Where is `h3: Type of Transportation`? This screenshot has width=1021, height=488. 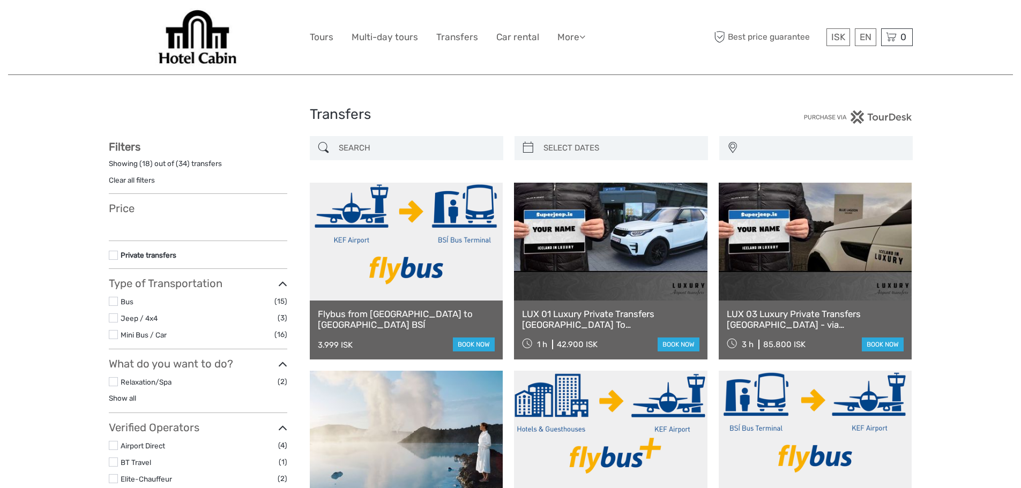 h3: Type of Transportation is located at coordinates (198, 283).